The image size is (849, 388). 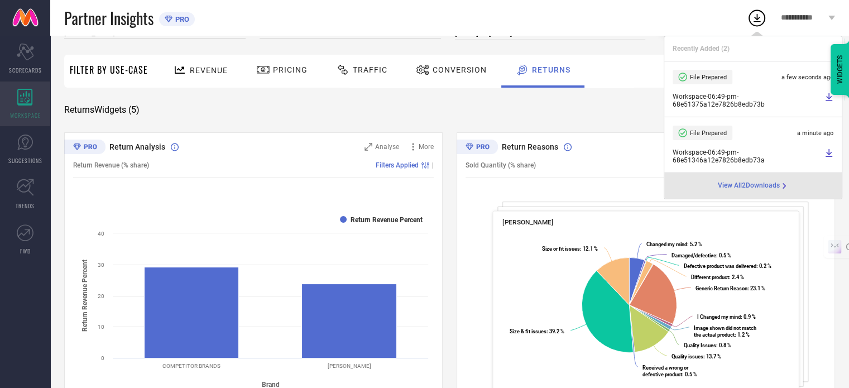 What do you see at coordinates (570, 248) in the screenshot?
I see `text: : 12.1 %` at bounding box center [570, 248].